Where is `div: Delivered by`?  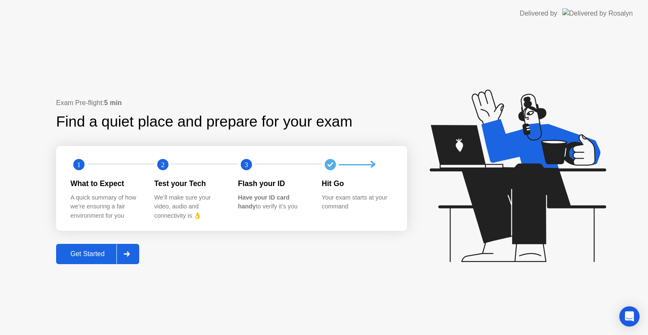 div: Delivered by is located at coordinates (539, 14).